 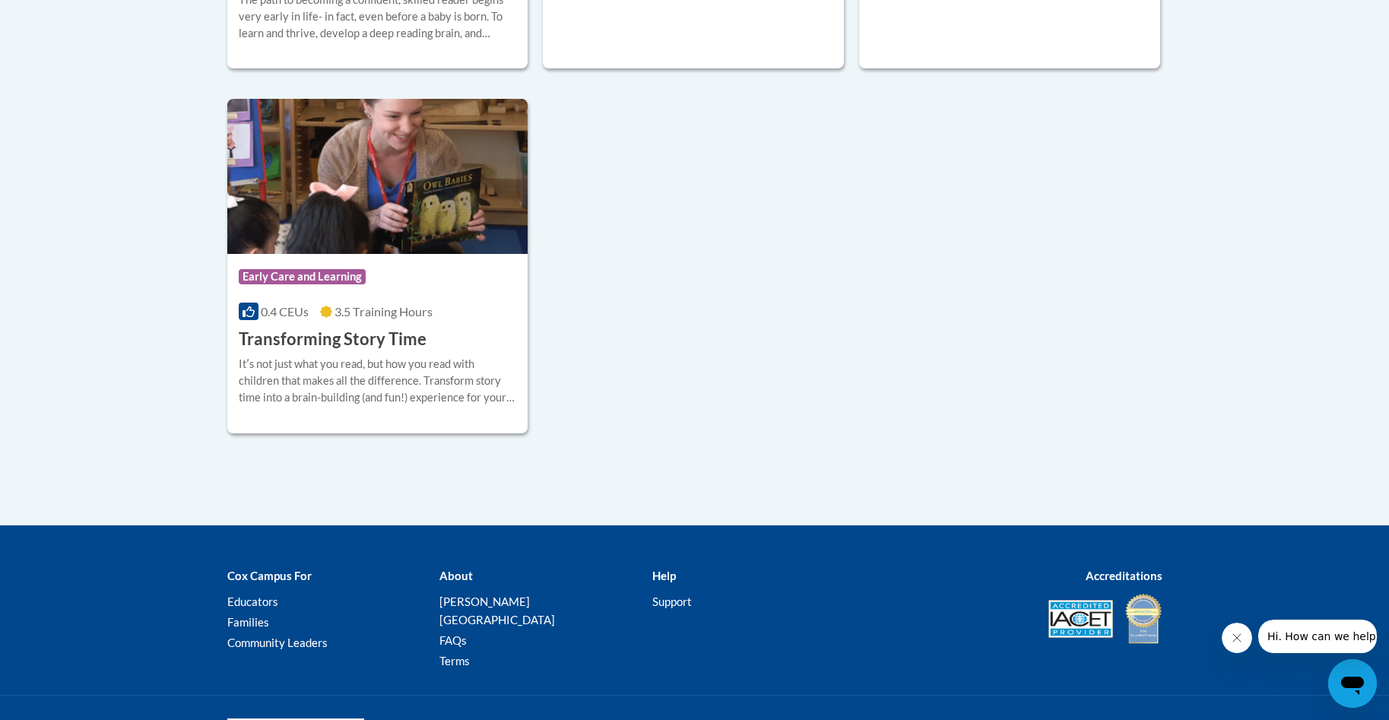 I want to click on a: Community Leaders, so click(x=277, y=642).